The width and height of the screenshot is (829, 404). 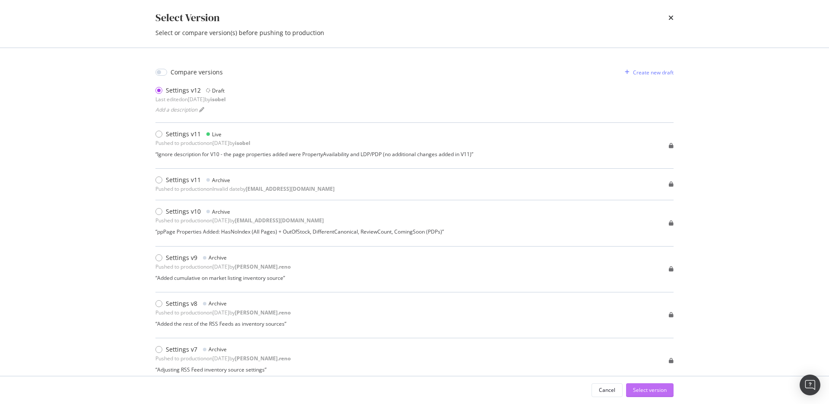 I want to click on div: times, so click(x=671, y=18).